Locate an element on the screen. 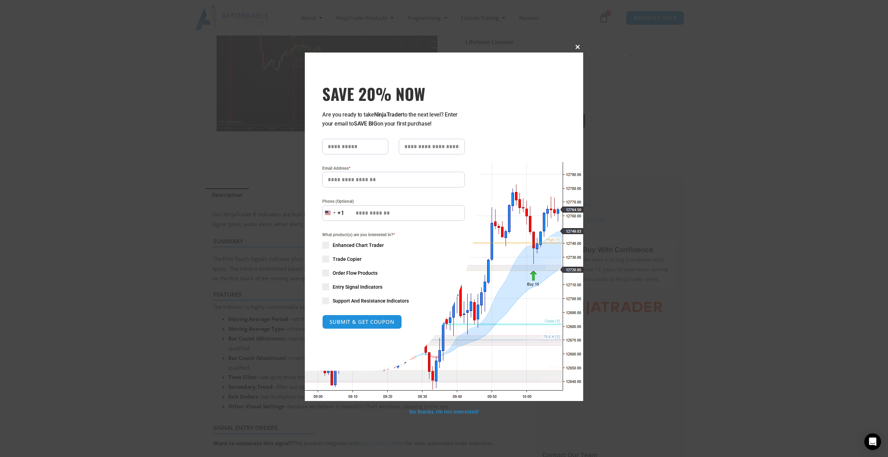 This screenshot has width=888, height=457. span: Entry Signal Indicators is located at coordinates (357, 287).